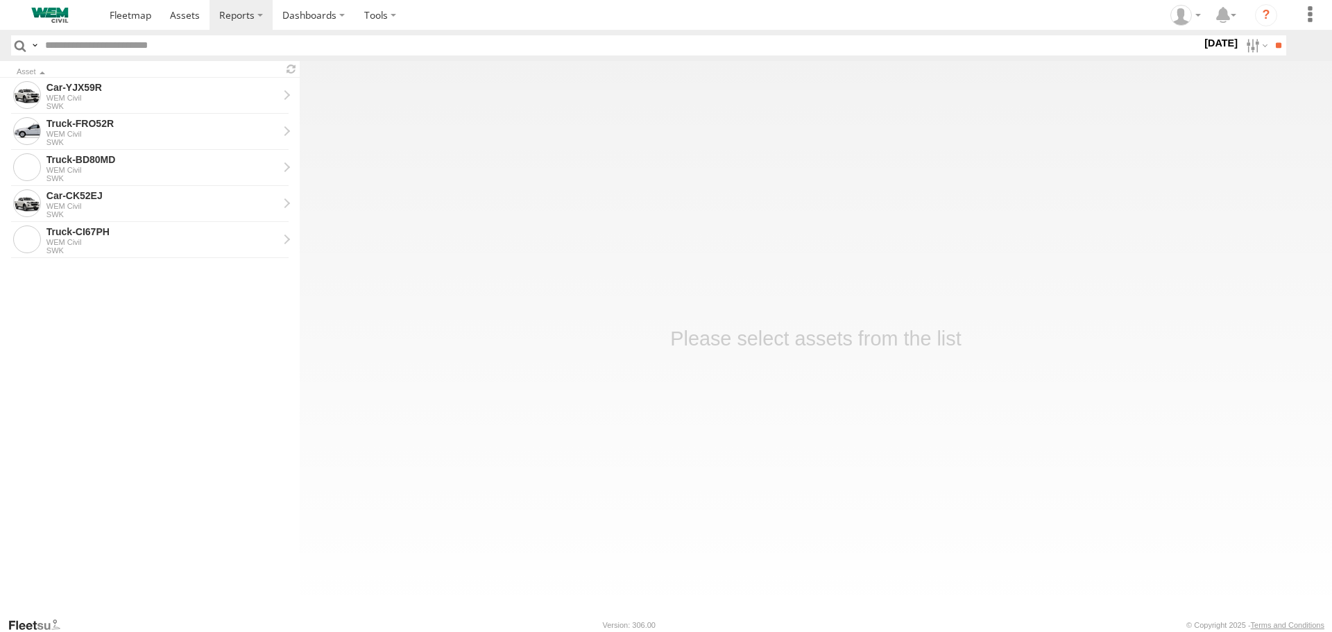 The height and width of the screenshot is (632, 1332). Describe the element at coordinates (50, 15) in the screenshot. I see `img: WEMCivilLogo.svg` at that location.